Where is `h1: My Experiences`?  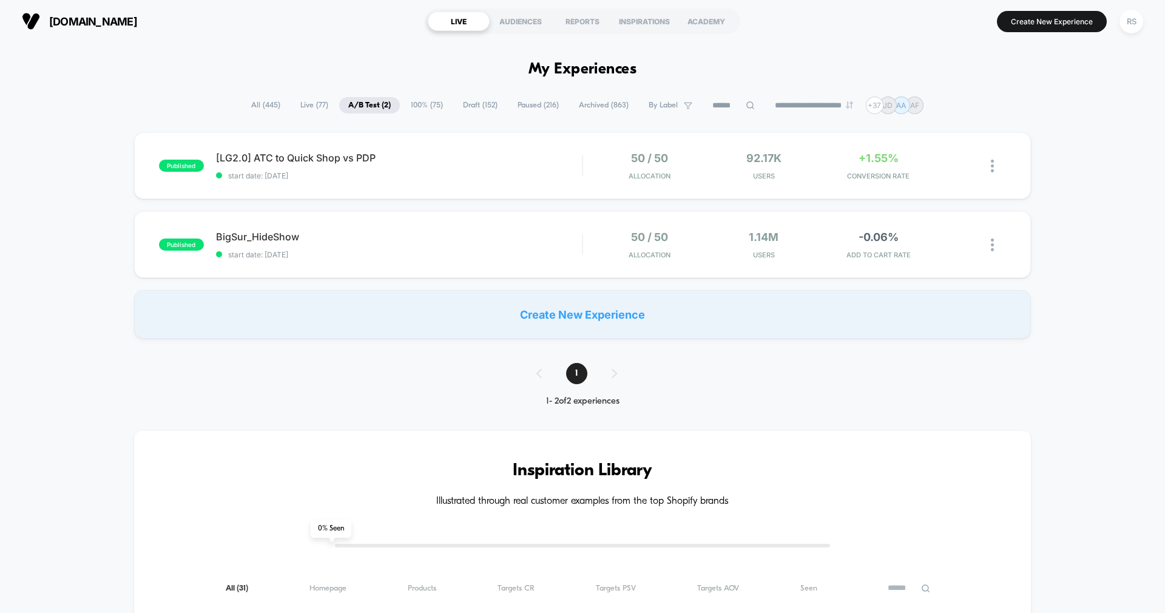
h1: My Experiences is located at coordinates (583, 69).